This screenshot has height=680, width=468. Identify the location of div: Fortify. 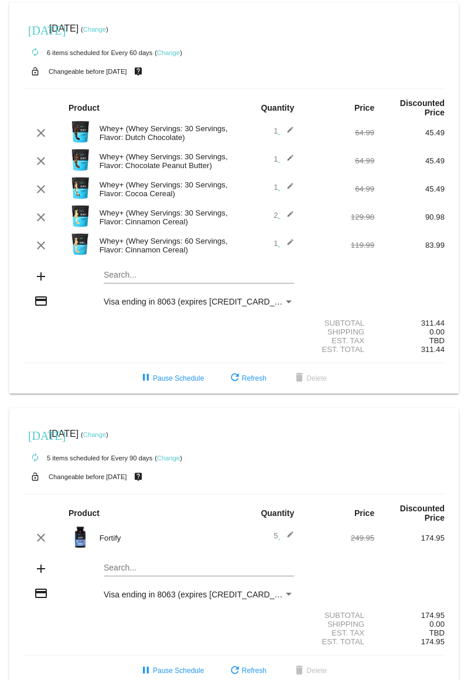
(164, 537).